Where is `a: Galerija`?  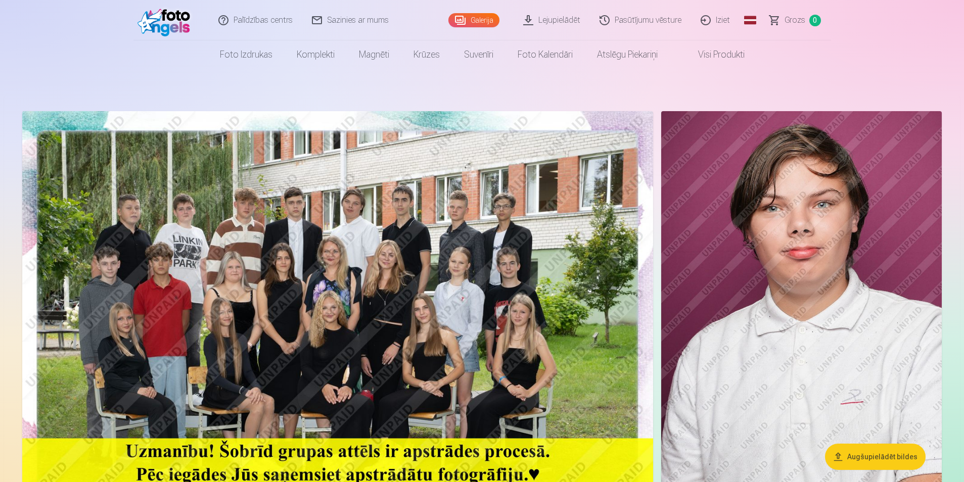
a: Galerija is located at coordinates (473, 20).